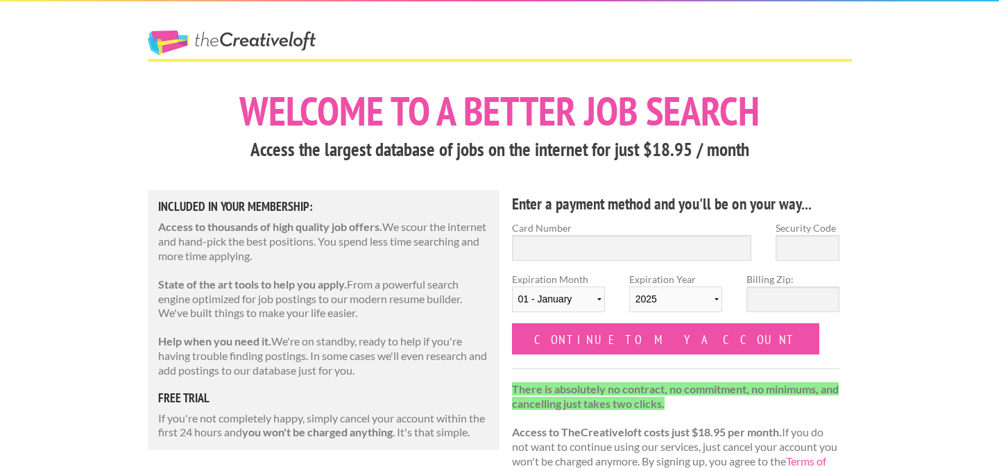 This screenshot has width=999, height=471. I want to click on h5: free trial, so click(324, 398).